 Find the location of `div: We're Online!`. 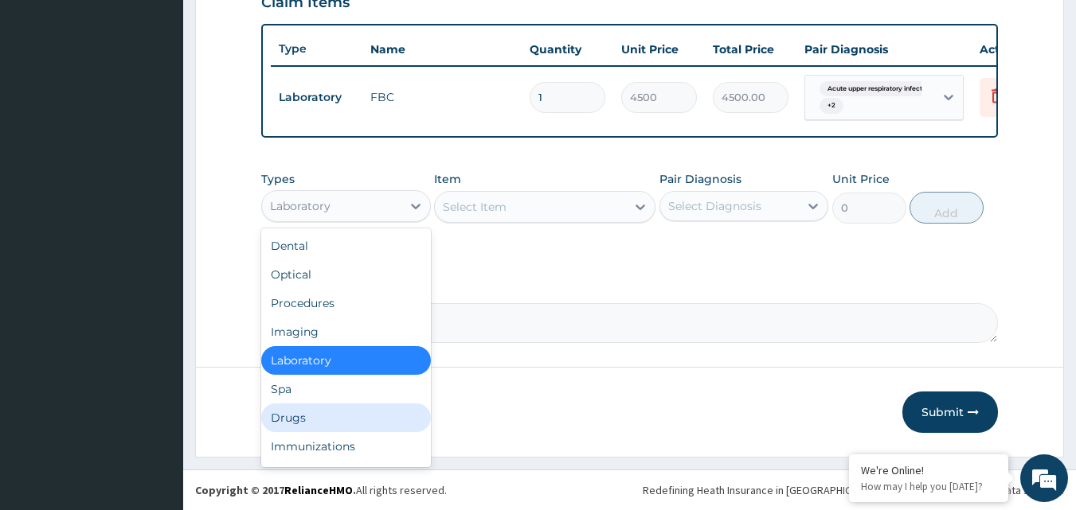

div: We're Online! is located at coordinates (928, 471).